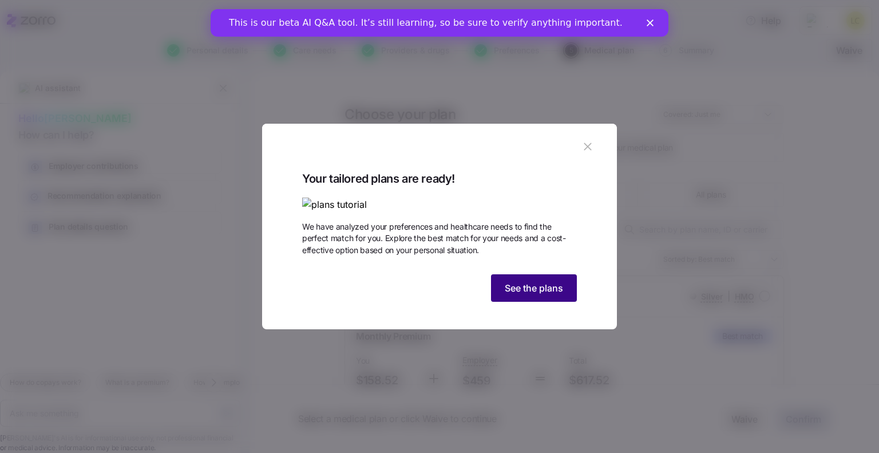 This screenshot has height=453, width=879. I want to click on span: See the plans, so click(534, 288).